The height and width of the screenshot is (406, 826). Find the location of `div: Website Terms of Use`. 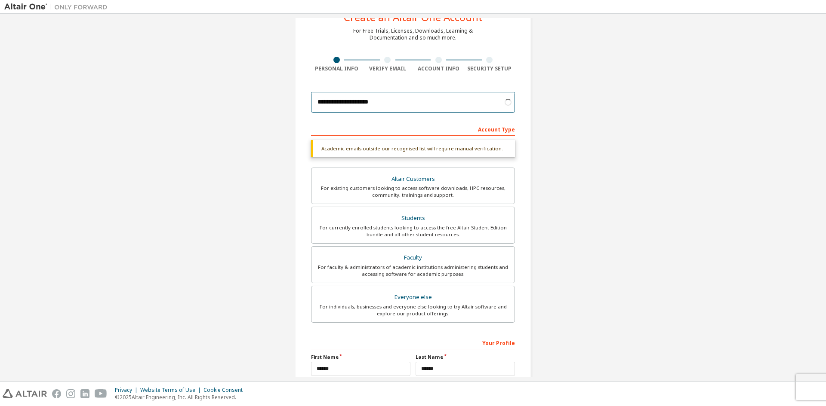

div: Website Terms of Use is located at coordinates (172, 390).